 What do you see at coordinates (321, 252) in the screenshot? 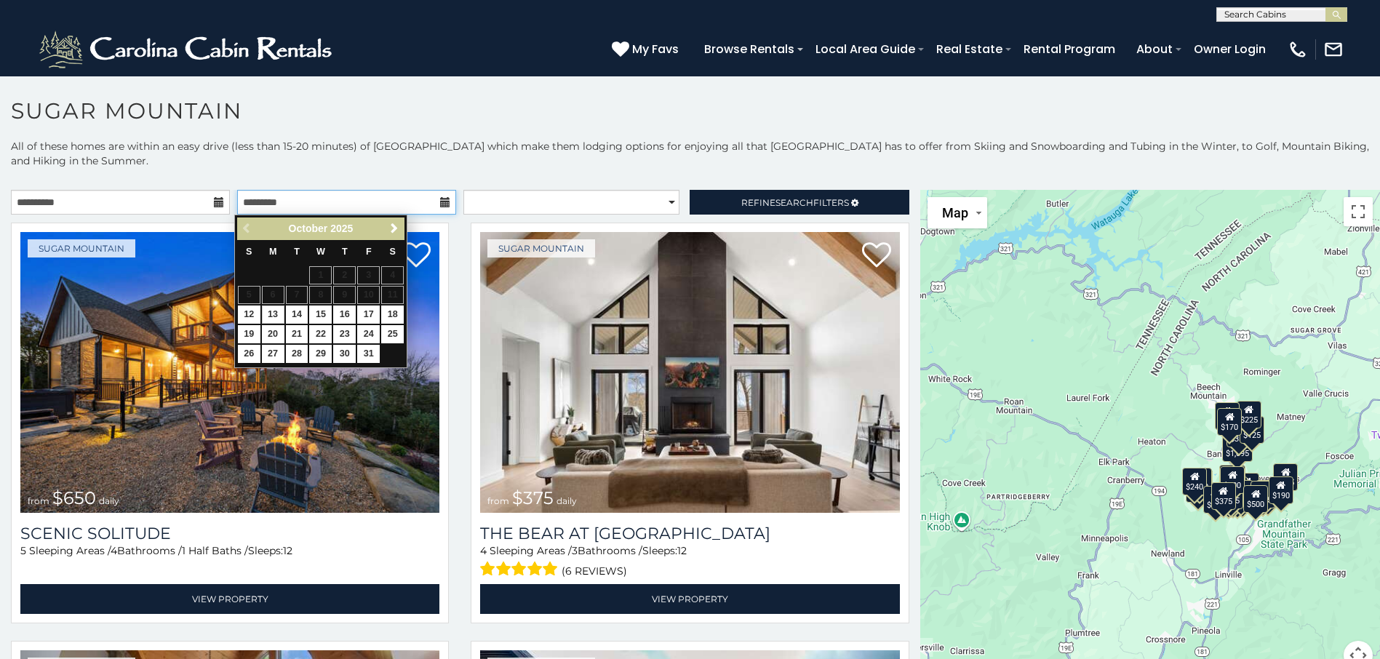
I see `span: Wednesday` at bounding box center [321, 252].